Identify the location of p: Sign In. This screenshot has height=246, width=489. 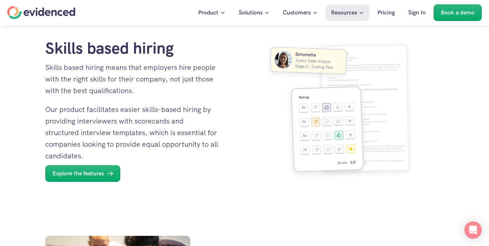
(417, 13).